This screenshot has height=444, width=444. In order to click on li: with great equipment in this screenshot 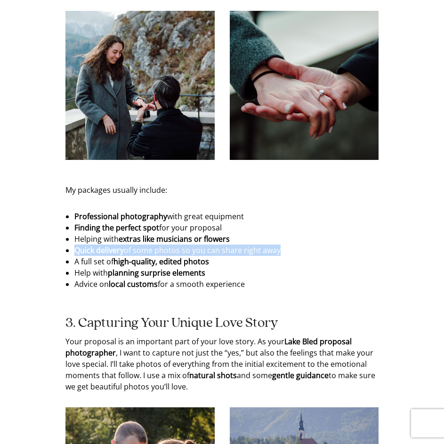, I will do `click(222, 216)`.